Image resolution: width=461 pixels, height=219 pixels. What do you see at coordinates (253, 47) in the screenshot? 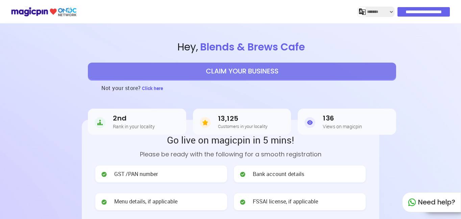
I see `span: Blends & Brews Cafe` at bounding box center [253, 47].